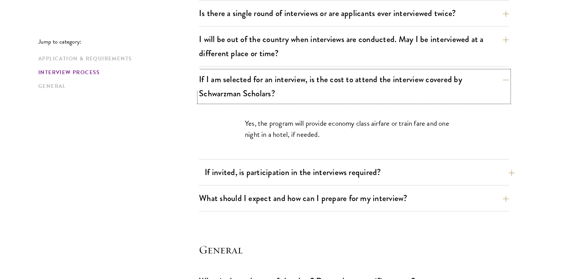 This screenshot has height=279, width=582. Describe the element at coordinates (354, 198) in the screenshot. I see `button: What should I expect and how can I prepare for my interview?` at that location.